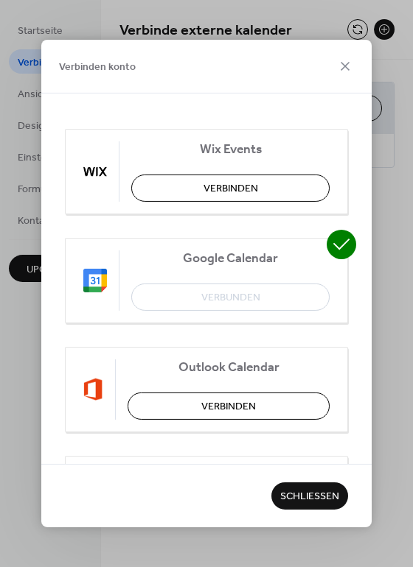  Describe the element at coordinates (95, 281) in the screenshot. I see `img: google` at that location.